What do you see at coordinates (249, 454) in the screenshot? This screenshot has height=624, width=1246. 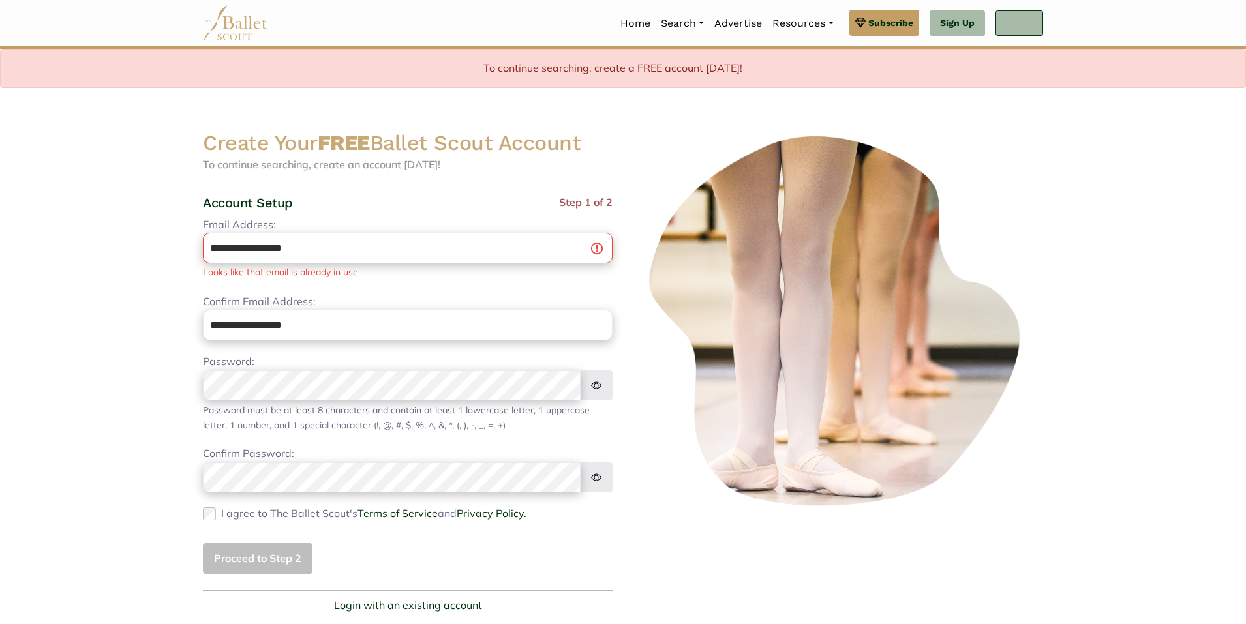 I see `label: Confirm Password:` at bounding box center [249, 454].